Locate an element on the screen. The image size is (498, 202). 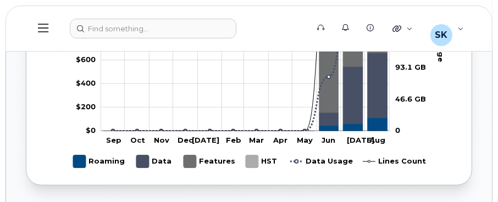
g: Features is located at coordinates (210, 162).